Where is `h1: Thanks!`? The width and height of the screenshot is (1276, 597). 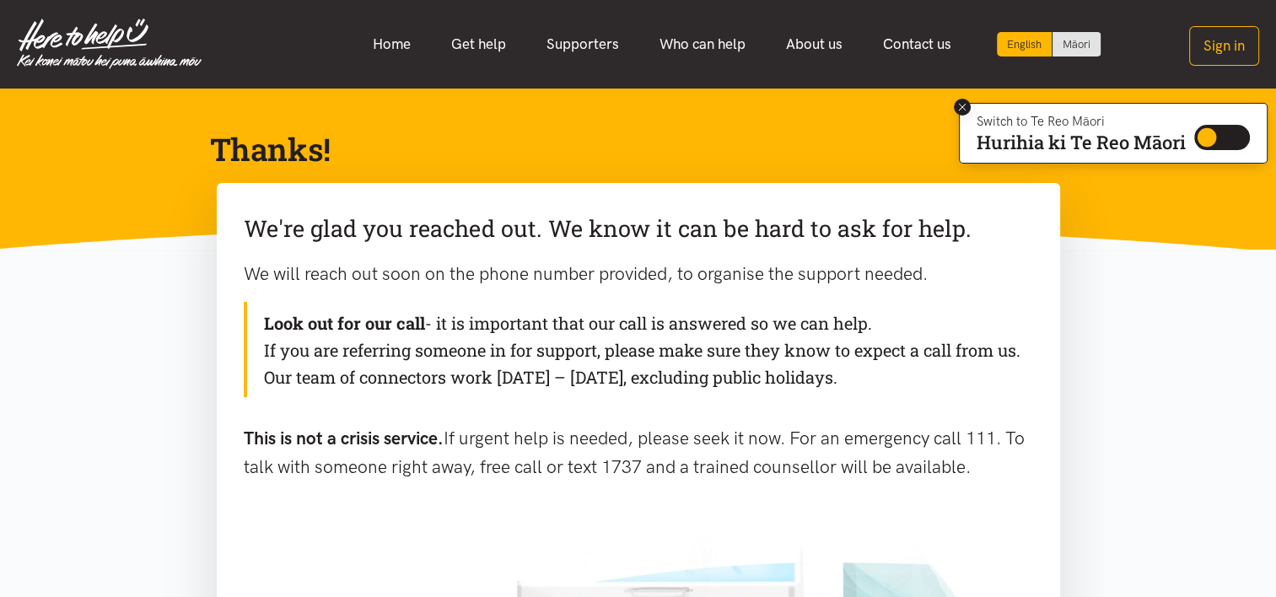
h1: Thanks! is located at coordinates (625, 149).